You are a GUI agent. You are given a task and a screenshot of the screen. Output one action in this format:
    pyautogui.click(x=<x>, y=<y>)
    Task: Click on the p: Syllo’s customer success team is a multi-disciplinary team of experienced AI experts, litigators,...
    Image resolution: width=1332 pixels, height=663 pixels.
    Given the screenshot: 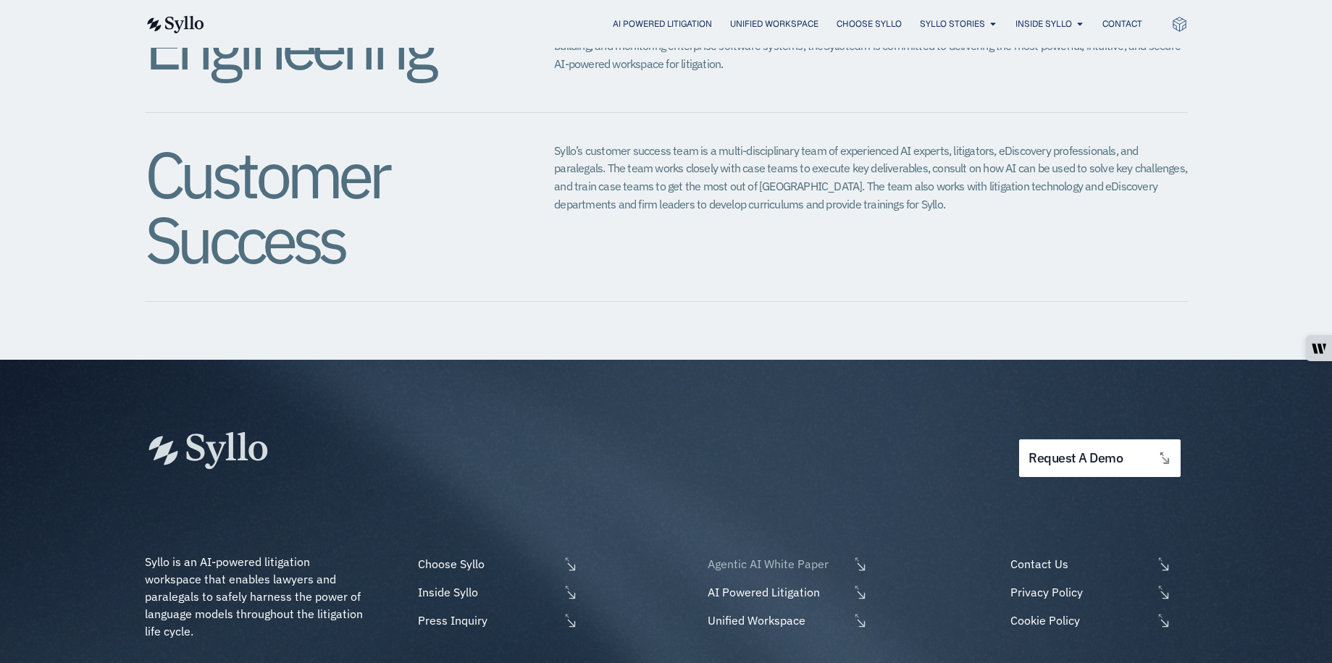 What is the action you would take?
    pyautogui.click(x=870, y=177)
    